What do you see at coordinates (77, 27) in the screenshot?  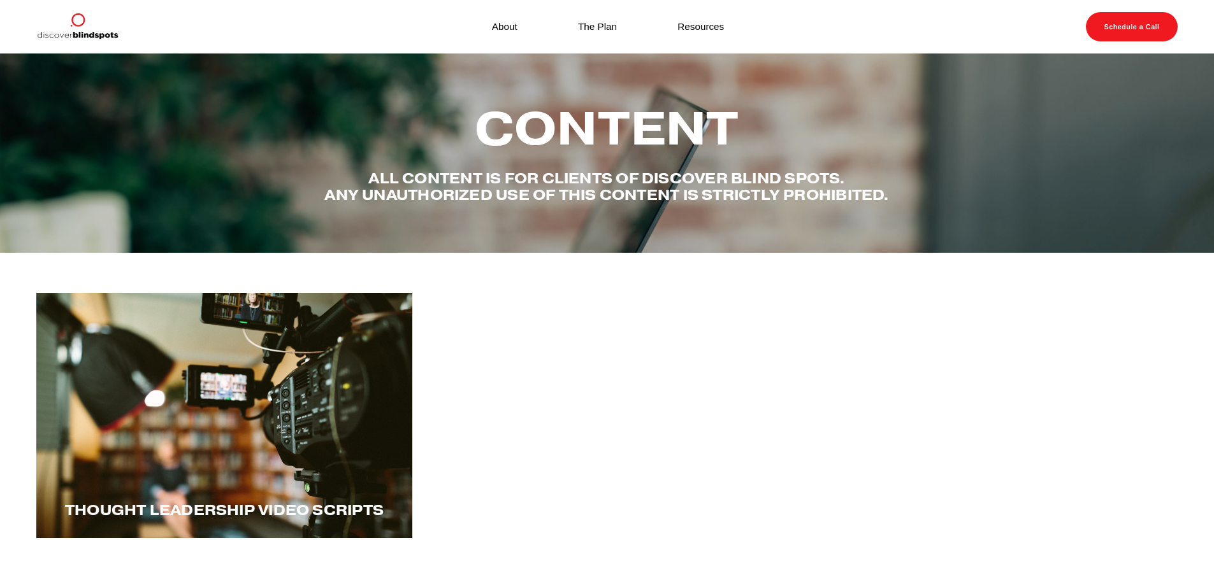 I see `a: Discover Blind Spots` at bounding box center [77, 27].